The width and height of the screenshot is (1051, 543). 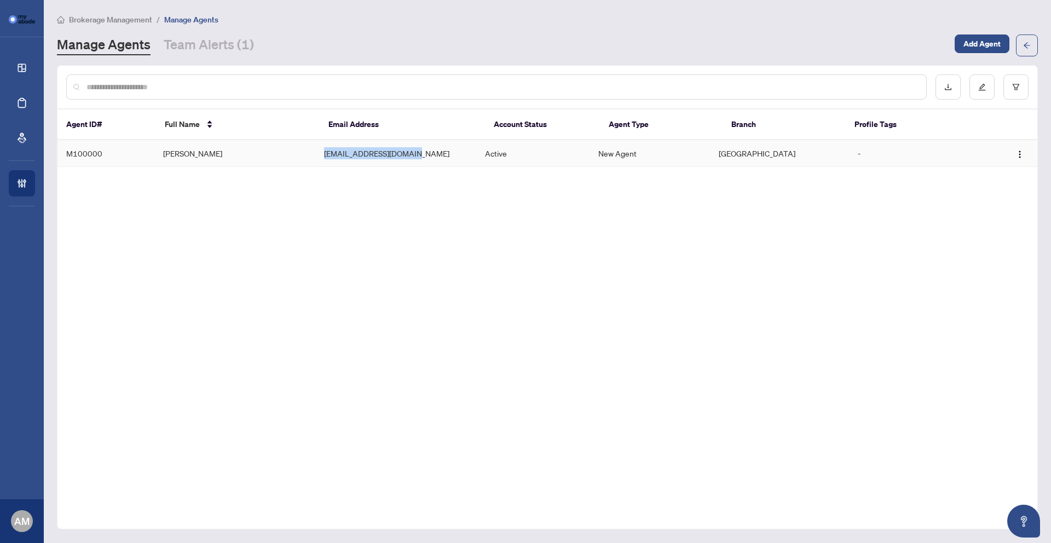 What do you see at coordinates (402, 125) in the screenshot?
I see `th: Email Address` at bounding box center [402, 125].